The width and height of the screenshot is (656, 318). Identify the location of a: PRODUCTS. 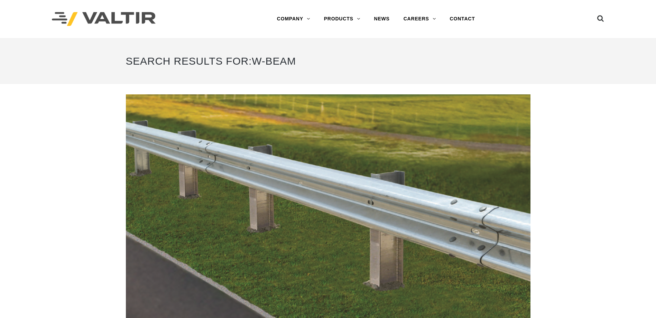
(342, 19).